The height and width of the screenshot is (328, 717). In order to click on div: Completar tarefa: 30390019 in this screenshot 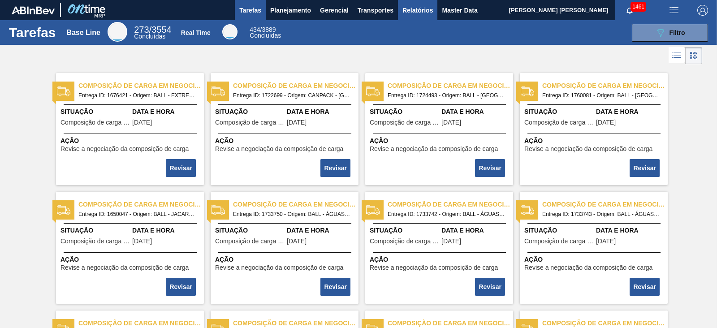, I will do `click(491, 287)`.